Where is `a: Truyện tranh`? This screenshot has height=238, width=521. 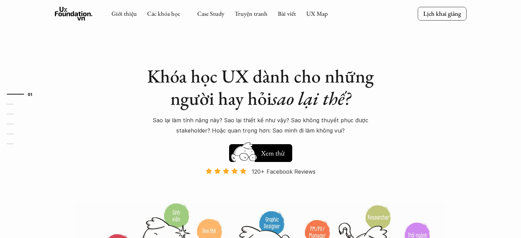
a: Truyện tranh is located at coordinates (251, 13).